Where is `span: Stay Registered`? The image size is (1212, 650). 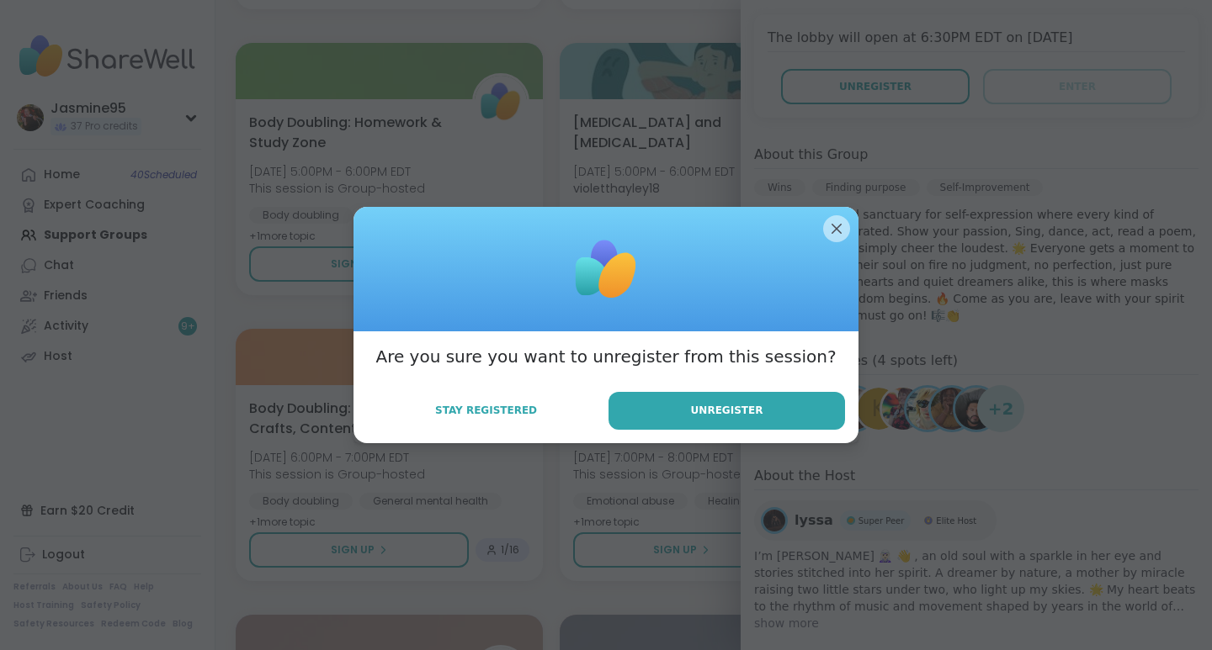 span: Stay Registered is located at coordinates (486, 411).